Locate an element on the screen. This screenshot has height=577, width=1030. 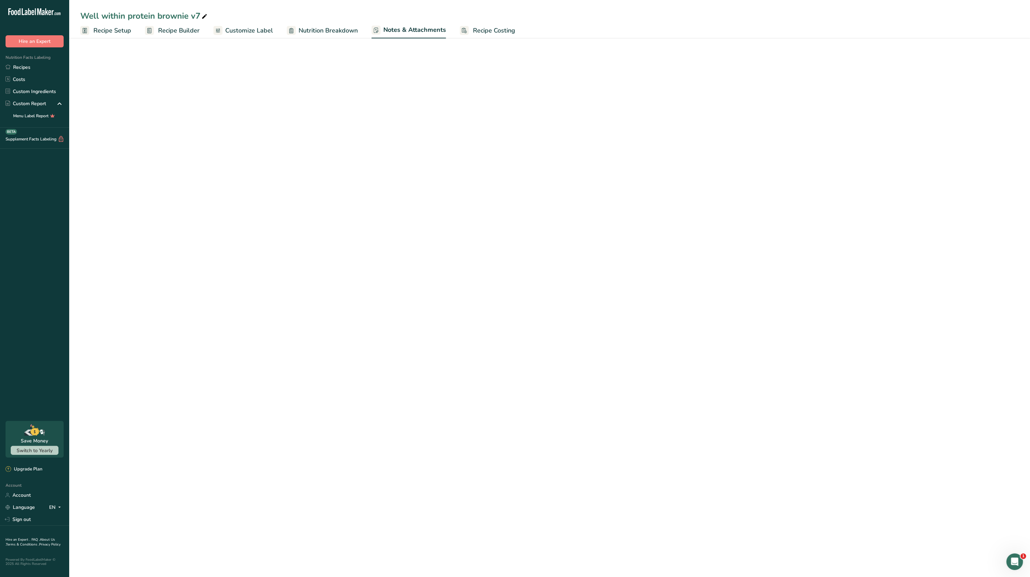
button: Switch to Yearly is located at coordinates (35, 450).